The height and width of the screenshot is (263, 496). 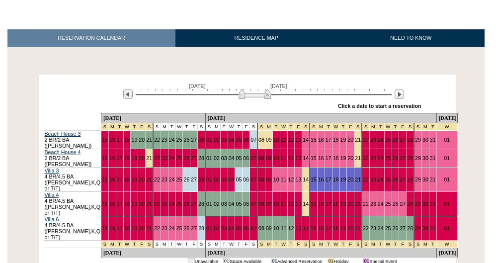 What do you see at coordinates (380, 106) in the screenshot?
I see `div: Click a date to start a reservation` at bounding box center [380, 106].